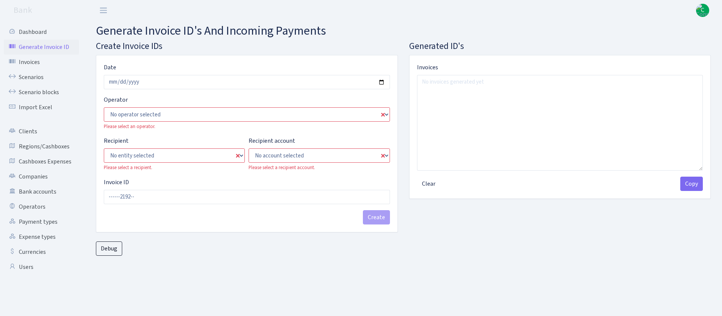 The width and height of the screenshot is (722, 316). I want to click on label: Invoice ID, so click(116, 182).